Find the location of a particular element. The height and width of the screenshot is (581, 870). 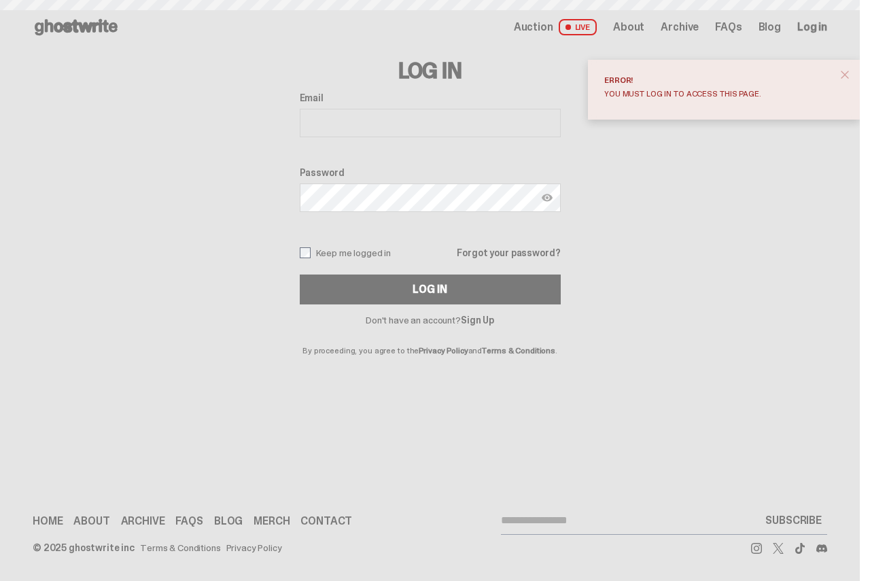

button: close is located at coordinates (845, 75).